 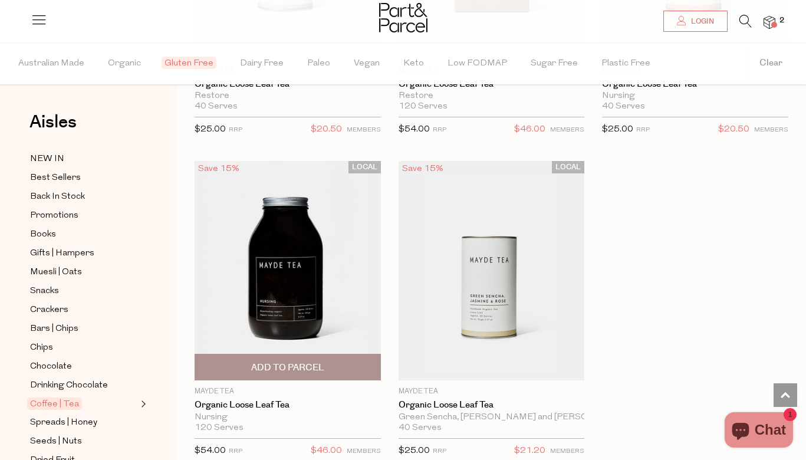 I want to click on a: Promotions, so click(x=84, y=215).